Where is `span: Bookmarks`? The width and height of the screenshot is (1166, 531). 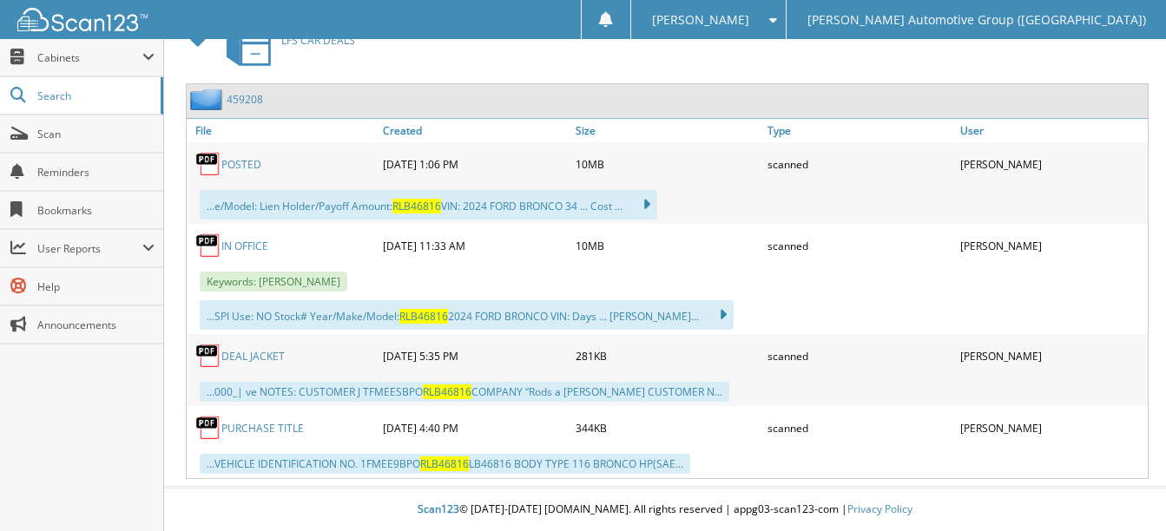
span: Bookmarks is located at coordinates (96, 210).